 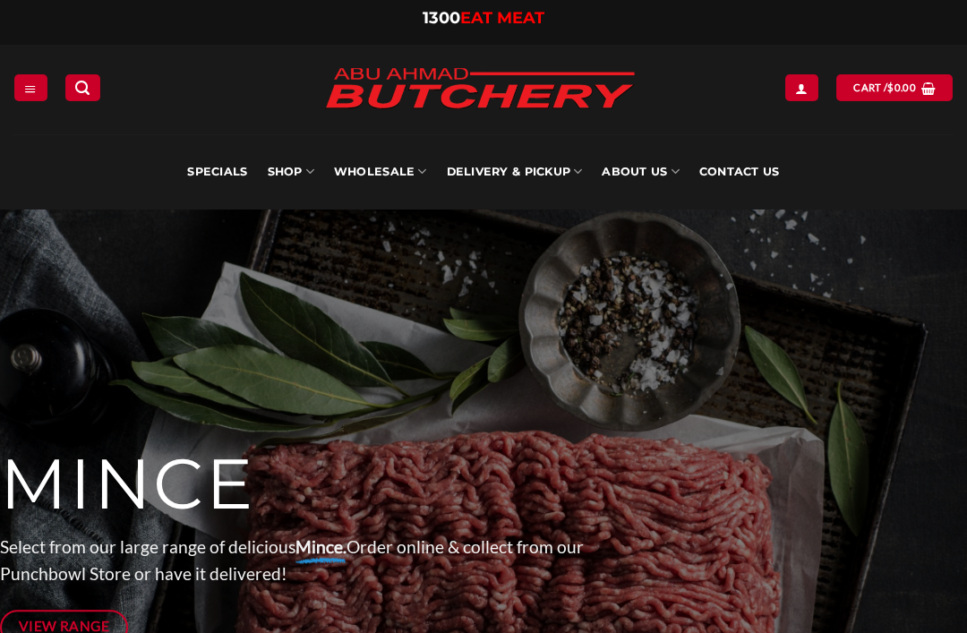 I want to click on a: 1300EAT MEAT, so click(x=484, y=18).